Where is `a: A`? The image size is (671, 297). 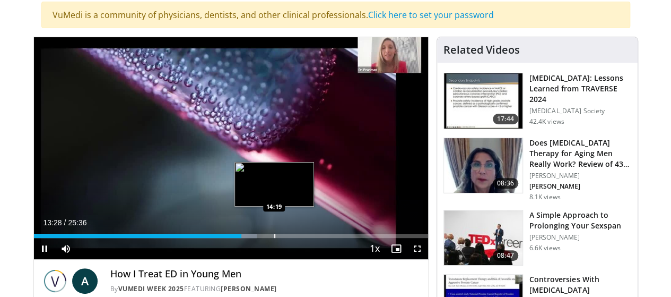 a: A is located at coordinates (85, 281).